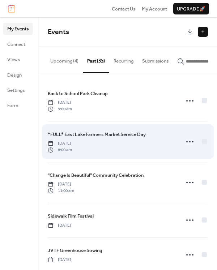 The image size is (217, 270). What do you see at coordinates (155, 59) in the screenshot?
I see `button: Submissions` at bounding box center [155, 59].